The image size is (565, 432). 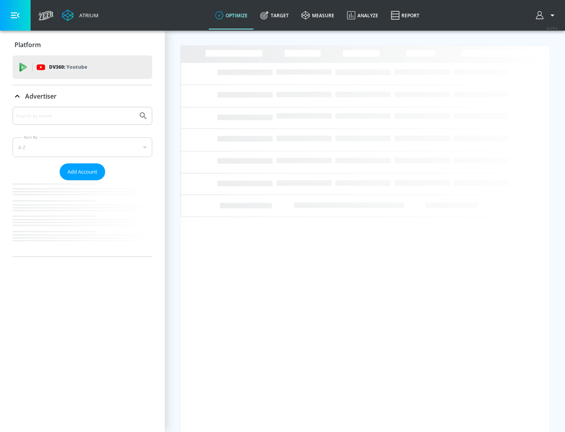 I want to click on a: measure, so click(x=318, y=15).